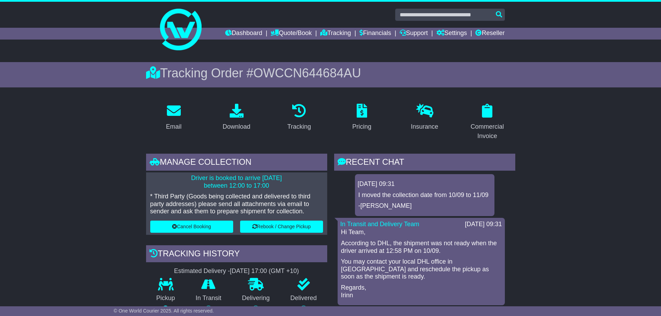  I want to click on p: * Third Party (Goods being collected and delivered to third party addresses) please send all atta..., so click(237, 204).